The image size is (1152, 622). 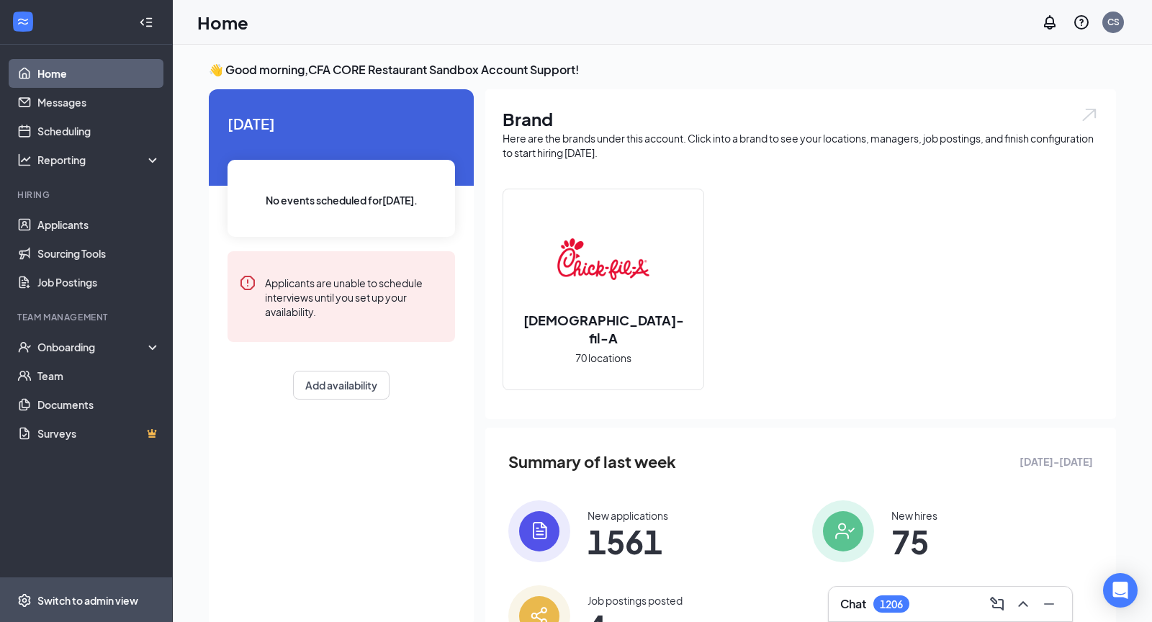 I want to click on svg: Collapse, so click(x=146, y=22).